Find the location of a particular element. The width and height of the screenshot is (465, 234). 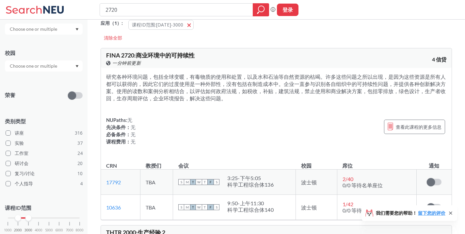

span: 4 信贷 is located at coordinates (439, 59).